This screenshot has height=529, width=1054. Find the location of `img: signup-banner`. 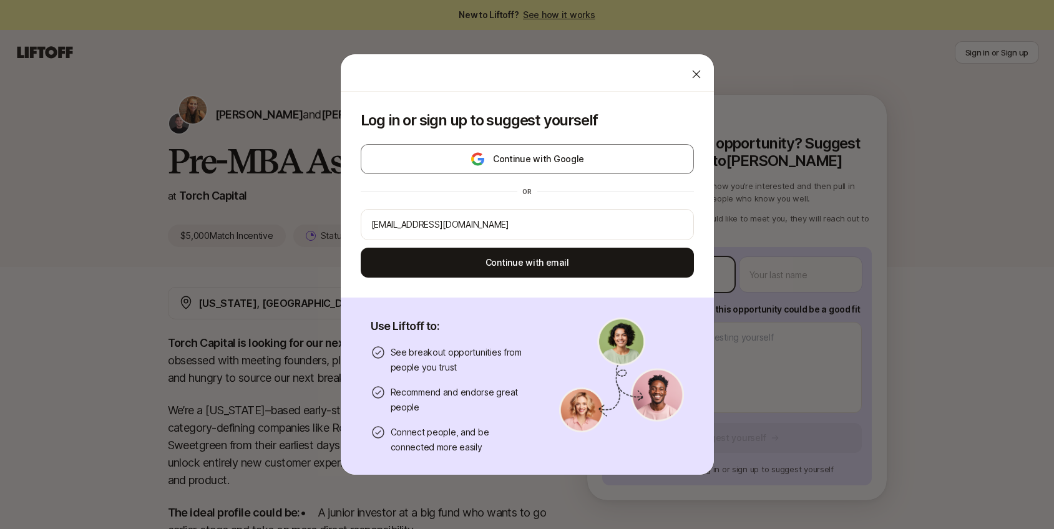

img: signup-banner is located at coordinates (622, 375).